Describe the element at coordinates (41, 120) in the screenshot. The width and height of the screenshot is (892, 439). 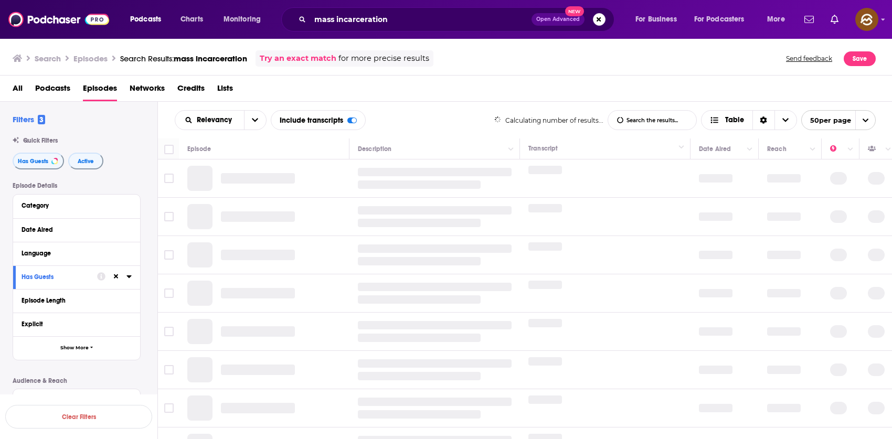
I see `span: 3` at that location.